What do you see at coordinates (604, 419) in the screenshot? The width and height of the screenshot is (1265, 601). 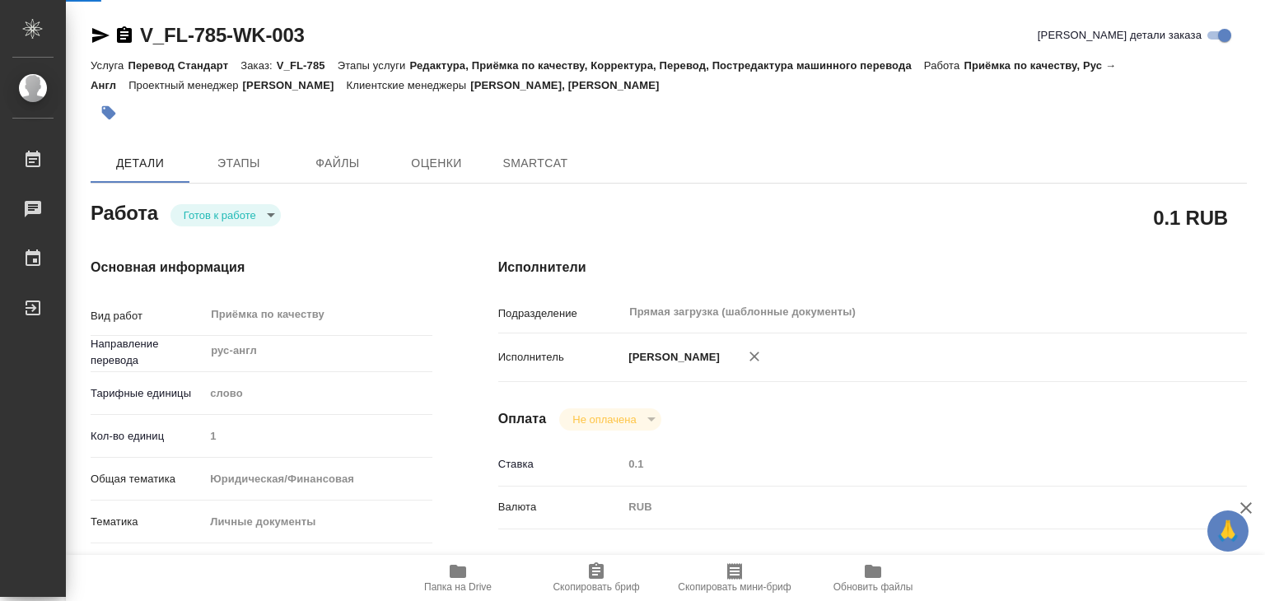 I see `button: Не оплачена` at bounding box center [604, 419].